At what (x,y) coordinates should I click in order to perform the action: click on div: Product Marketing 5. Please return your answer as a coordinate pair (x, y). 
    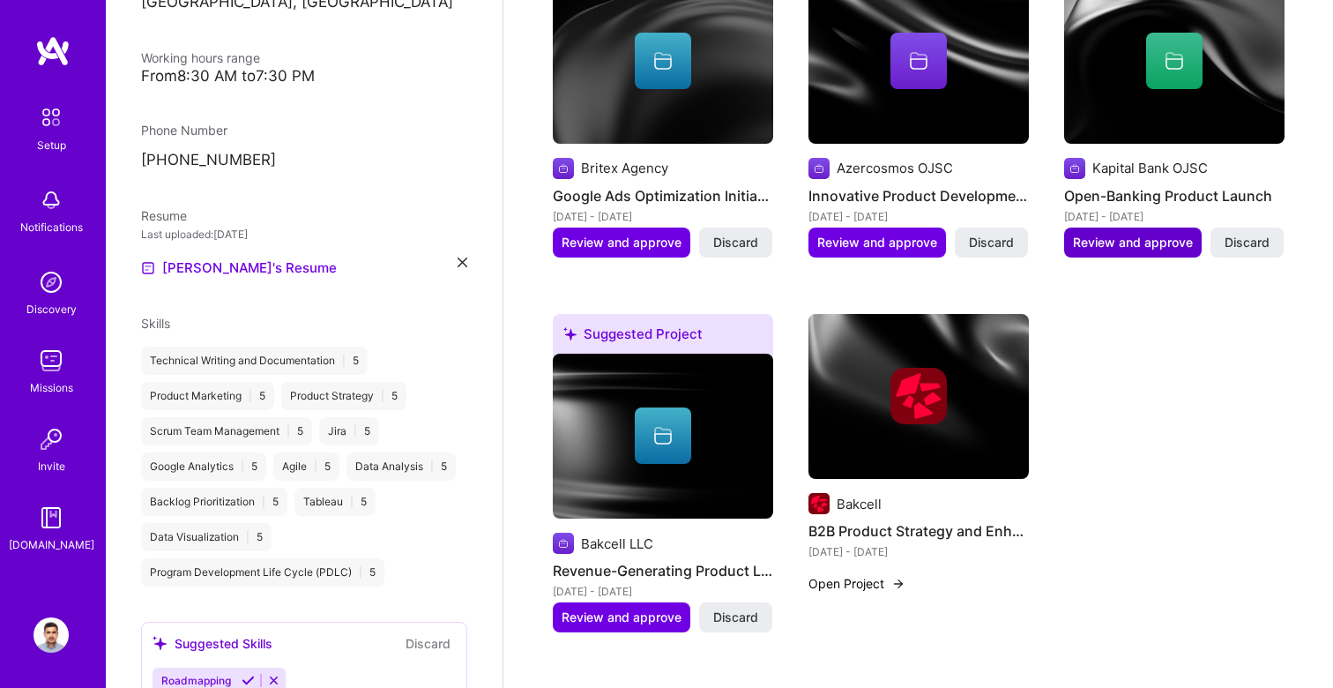
    Looking at the image, I should click on (207, 396).